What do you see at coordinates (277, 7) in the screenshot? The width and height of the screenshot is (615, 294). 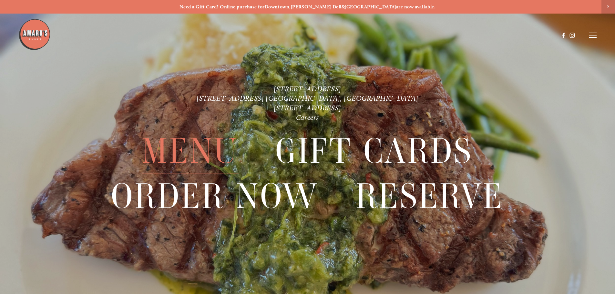 I see `strong: Downtown` at bounding box center [277, 7].